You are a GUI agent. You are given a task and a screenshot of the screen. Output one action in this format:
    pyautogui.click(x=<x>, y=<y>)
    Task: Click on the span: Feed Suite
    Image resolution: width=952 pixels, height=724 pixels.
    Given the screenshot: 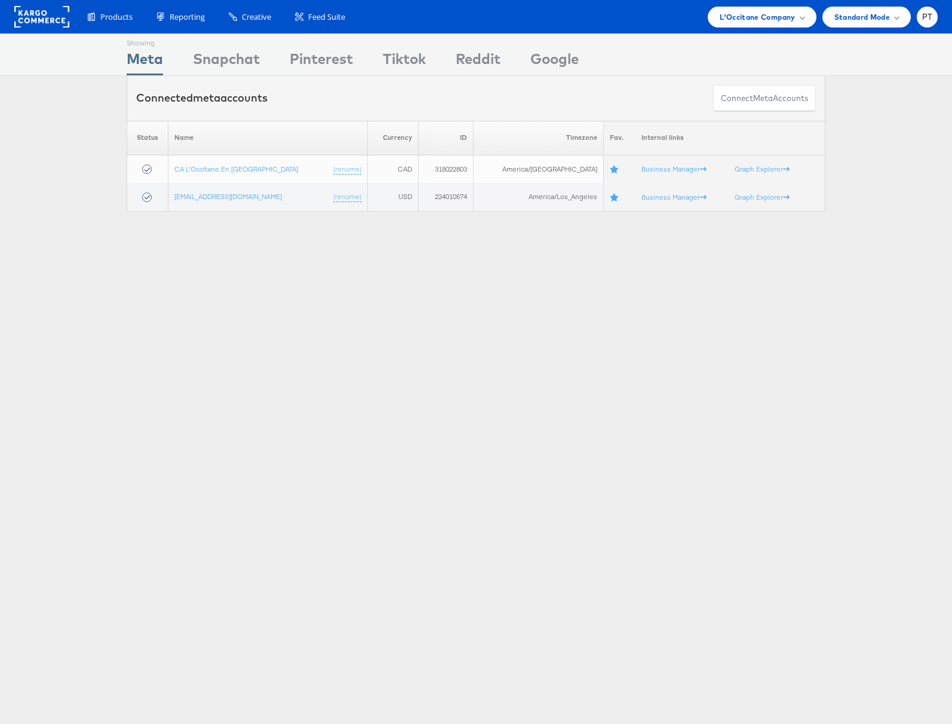 What is the action you would take?
    pyautogui.click(x=327, y=17)
    